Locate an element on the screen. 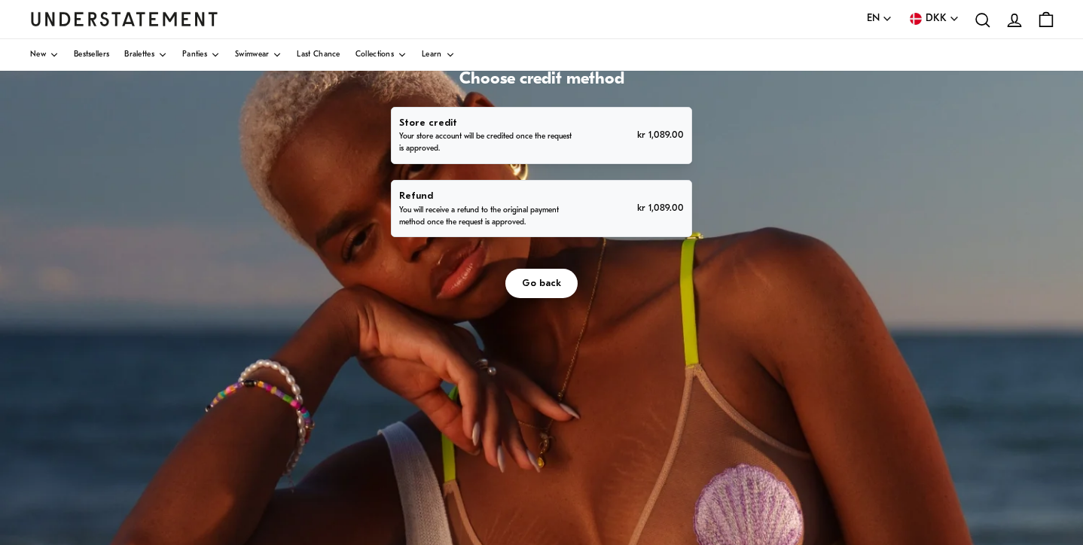 The width and height of the screenshot is (1083, 545). p: Refund is located at coordinates (486, 196).